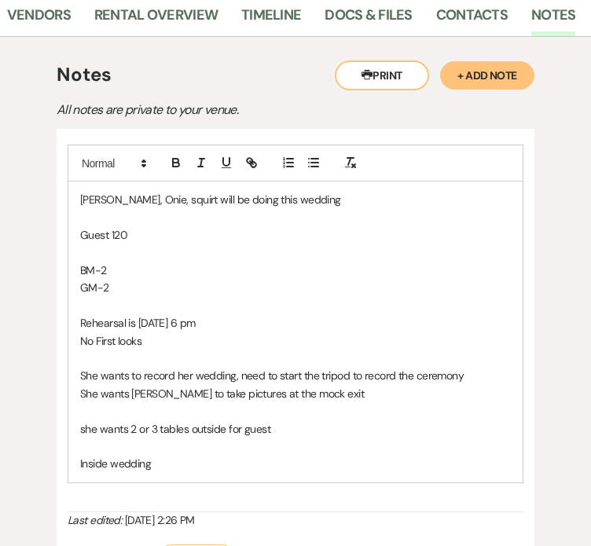 This screenshot has height=546, width=591. What do you see at coordinates (155, 75) in the screenshot?
I see `h4: Notes` at bounding box center [155, 75].